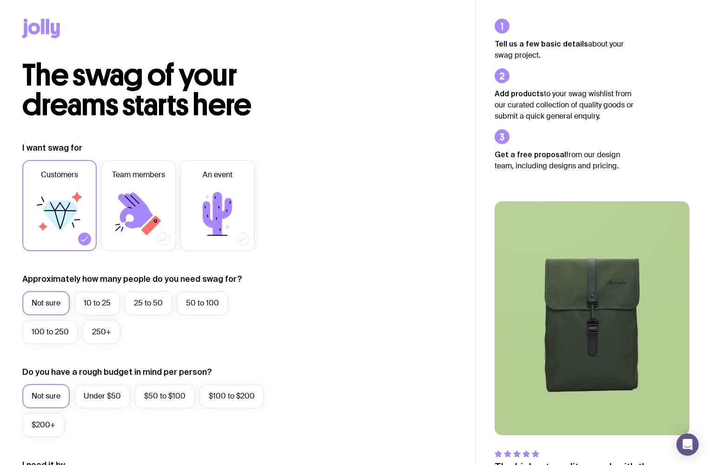  What do you see at coordinates (52, 148) in the screenshot?
I see `label: I want swag for` at bounding box center [52, 148].